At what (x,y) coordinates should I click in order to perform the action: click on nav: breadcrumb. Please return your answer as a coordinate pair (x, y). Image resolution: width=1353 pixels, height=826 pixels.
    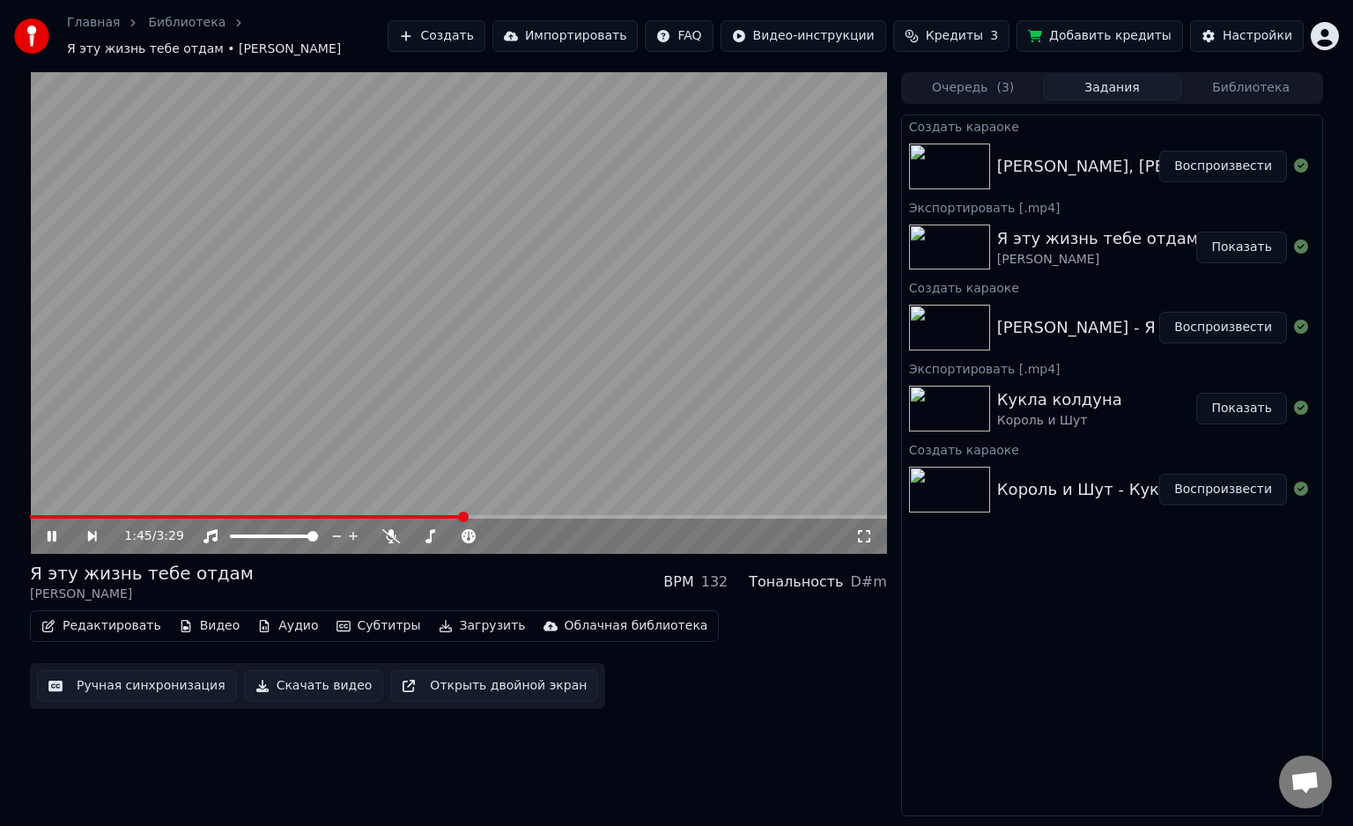
    Looking at the image, I should click on (227, 36).